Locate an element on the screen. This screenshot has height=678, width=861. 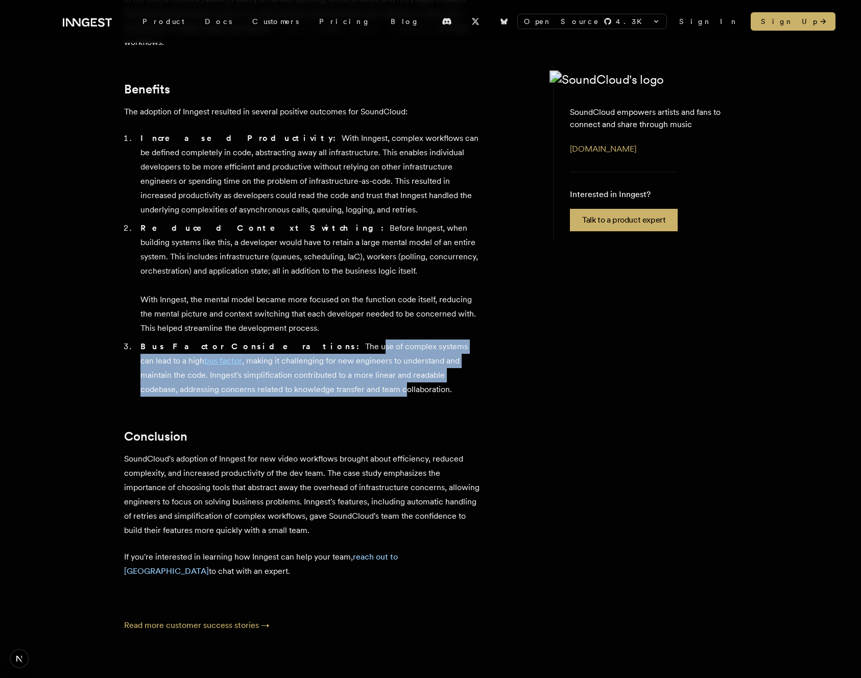
a: Conclusion is located at coordinates (156, 437).